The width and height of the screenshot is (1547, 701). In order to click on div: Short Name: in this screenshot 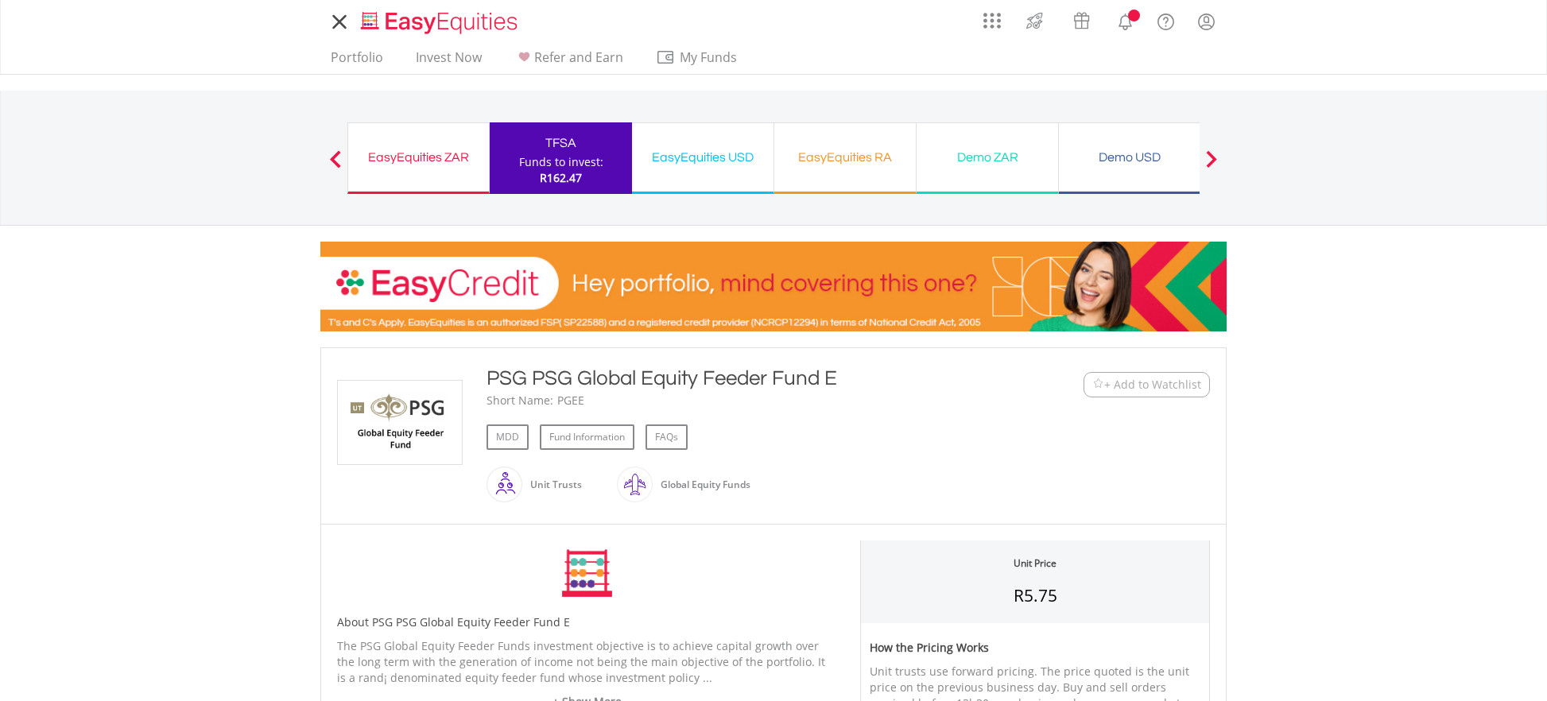, I will do `click(520, 401)`.